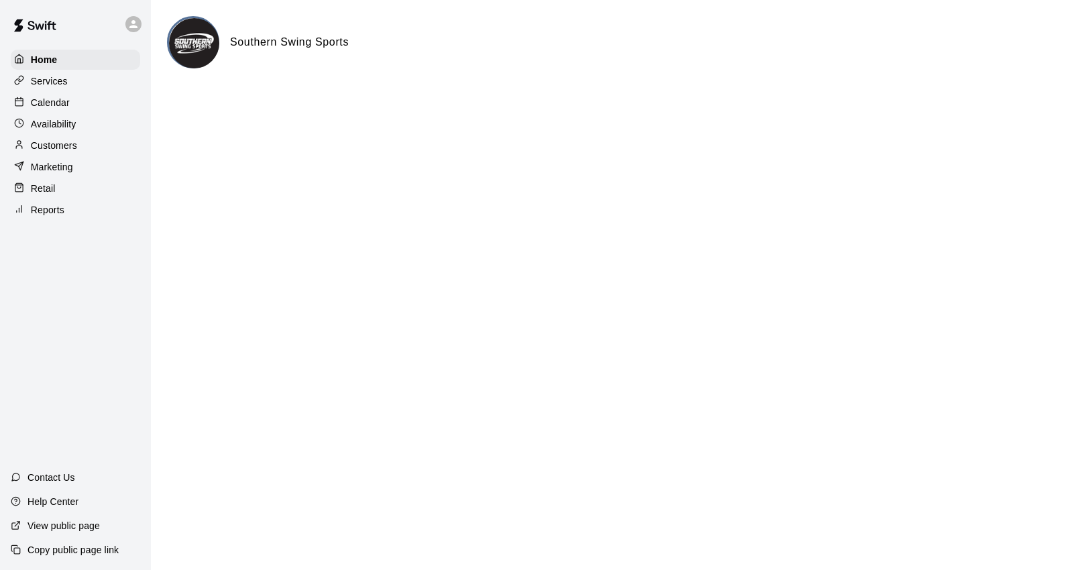  Describe the element at coordinates (75, 167) in the screenshot. I see `a: Marketing` at that location.